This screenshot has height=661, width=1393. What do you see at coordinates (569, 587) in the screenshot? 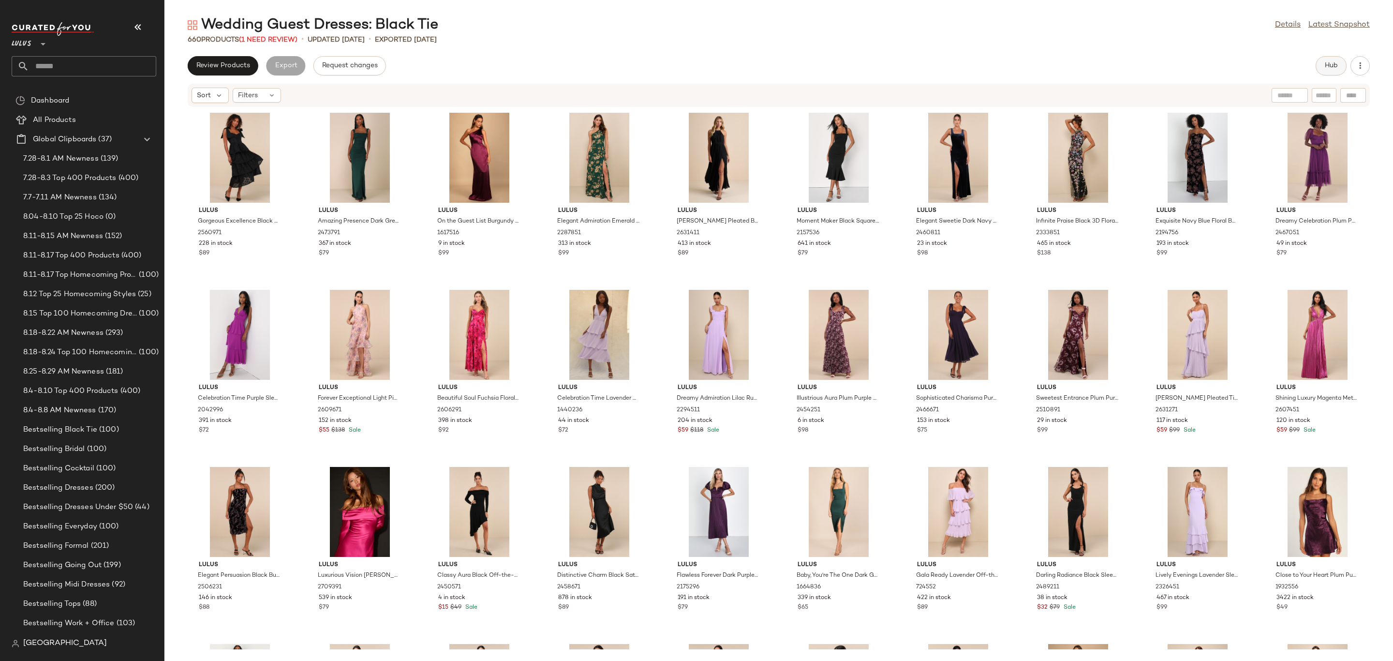
I see `span: 2458671` at bounding box center [569, 587].